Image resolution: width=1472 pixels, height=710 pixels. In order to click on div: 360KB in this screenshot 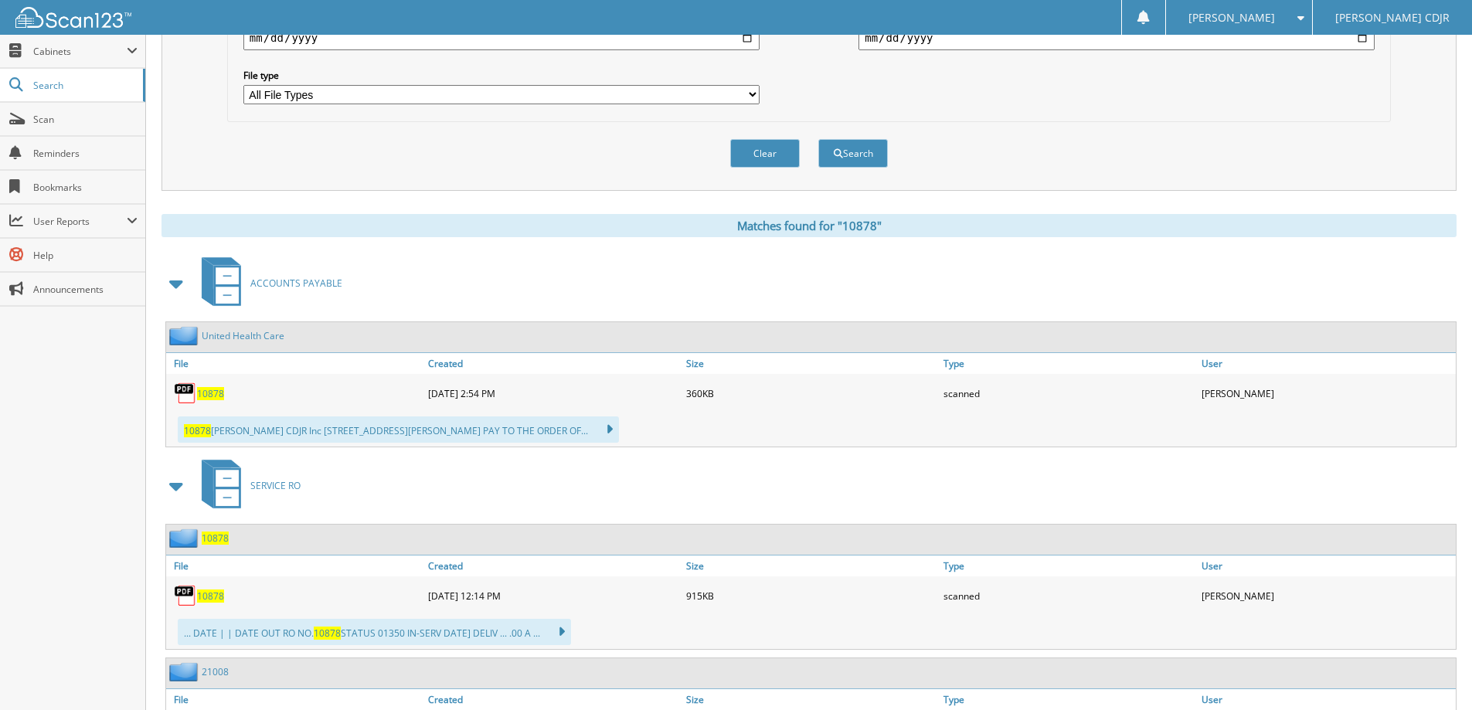, I will do `click(811, 393)`.